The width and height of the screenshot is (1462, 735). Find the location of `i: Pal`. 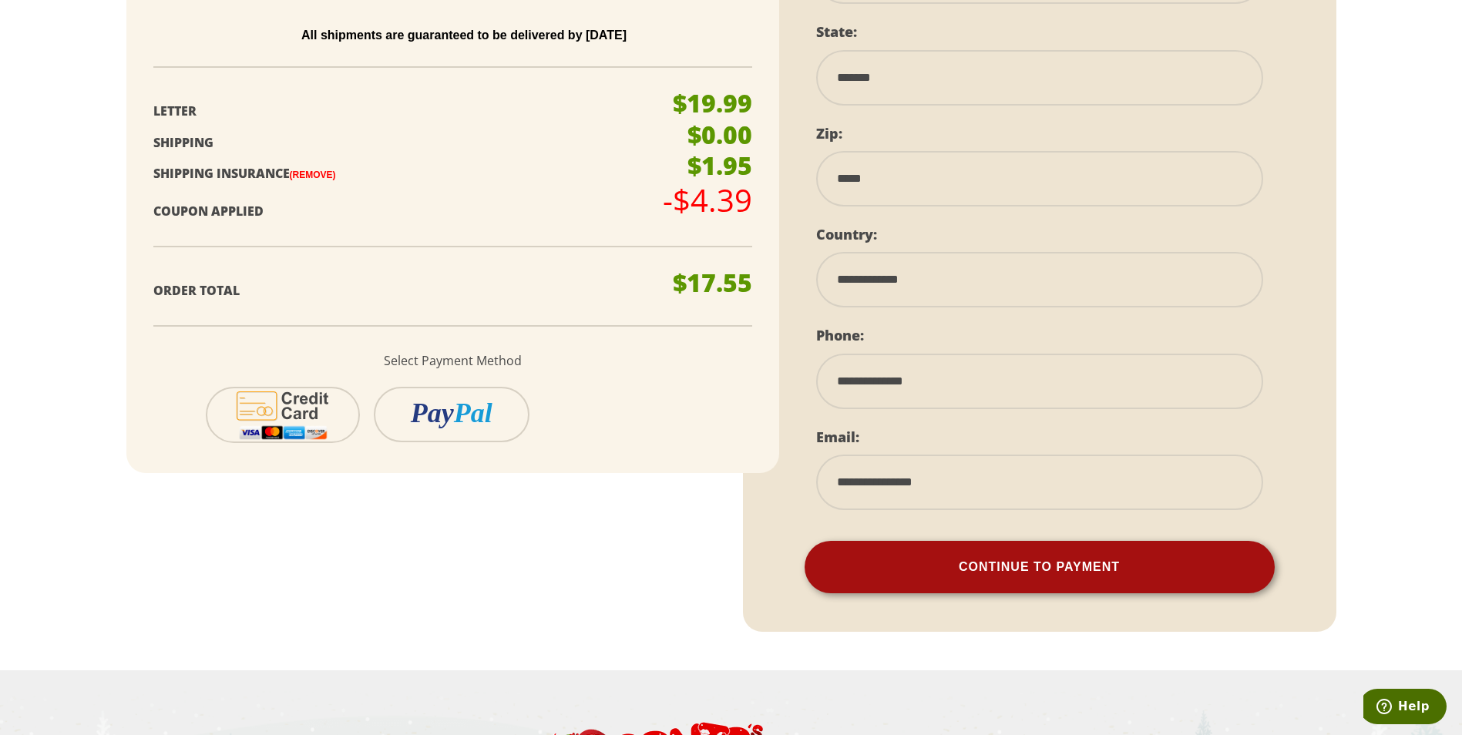

i: Pal is located at coordinates (473, 413).